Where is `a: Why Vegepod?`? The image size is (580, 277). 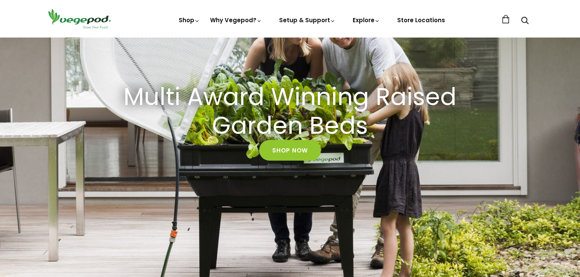 a: Why Vegepod? is located at coordinates (236, 20).